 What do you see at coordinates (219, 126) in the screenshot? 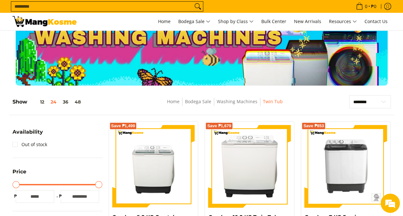
I see `span: Save ₱1,679` at bounding box center [219, 126].